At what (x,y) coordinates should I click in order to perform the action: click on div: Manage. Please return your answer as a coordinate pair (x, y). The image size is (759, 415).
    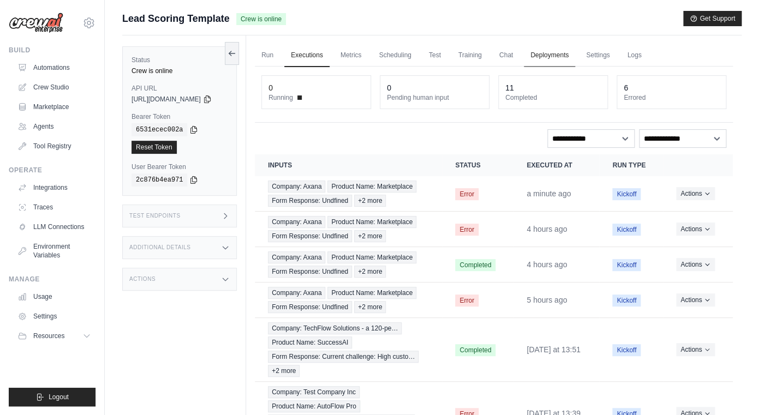
    Looking at the image, I should click on (52, 279).